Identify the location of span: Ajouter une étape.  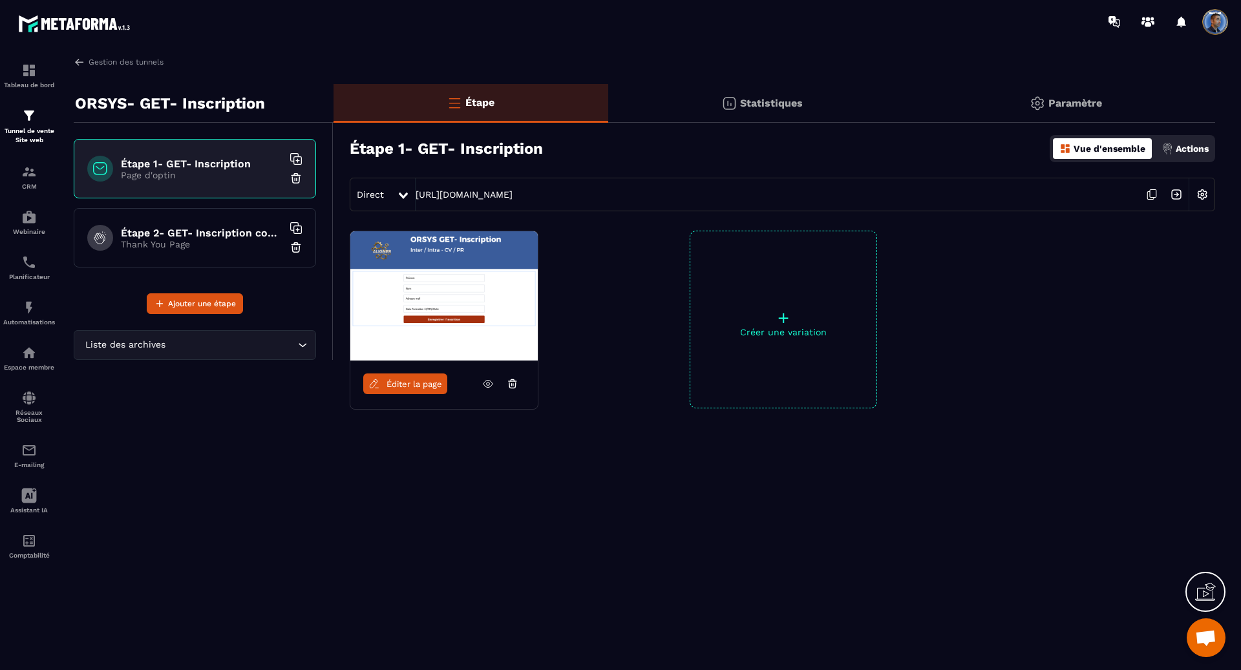
(202, 304).